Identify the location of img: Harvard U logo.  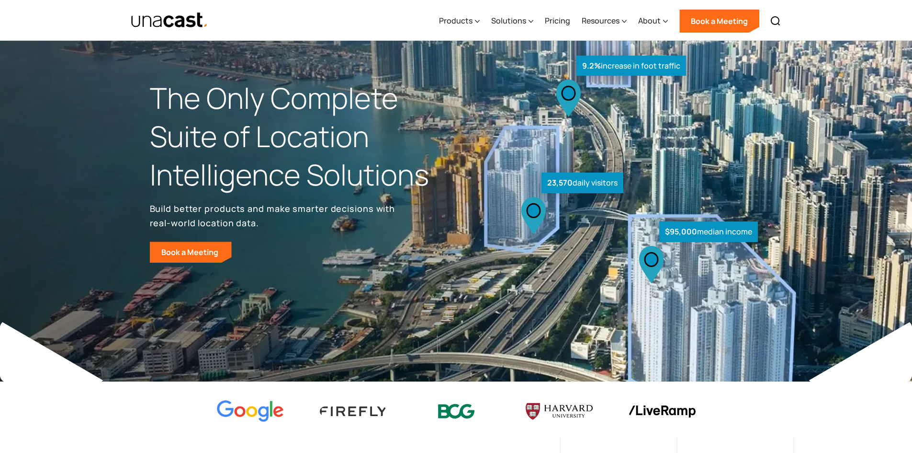
(559, 411).